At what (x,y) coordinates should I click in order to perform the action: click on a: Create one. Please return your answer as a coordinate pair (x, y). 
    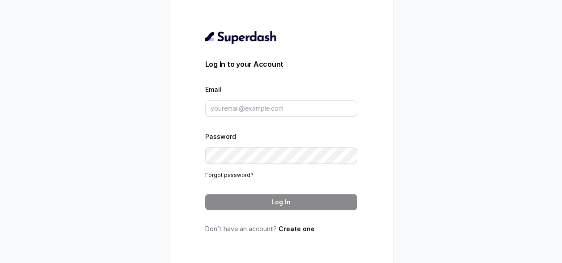
    Looking at the image, I should click on (297, 228).